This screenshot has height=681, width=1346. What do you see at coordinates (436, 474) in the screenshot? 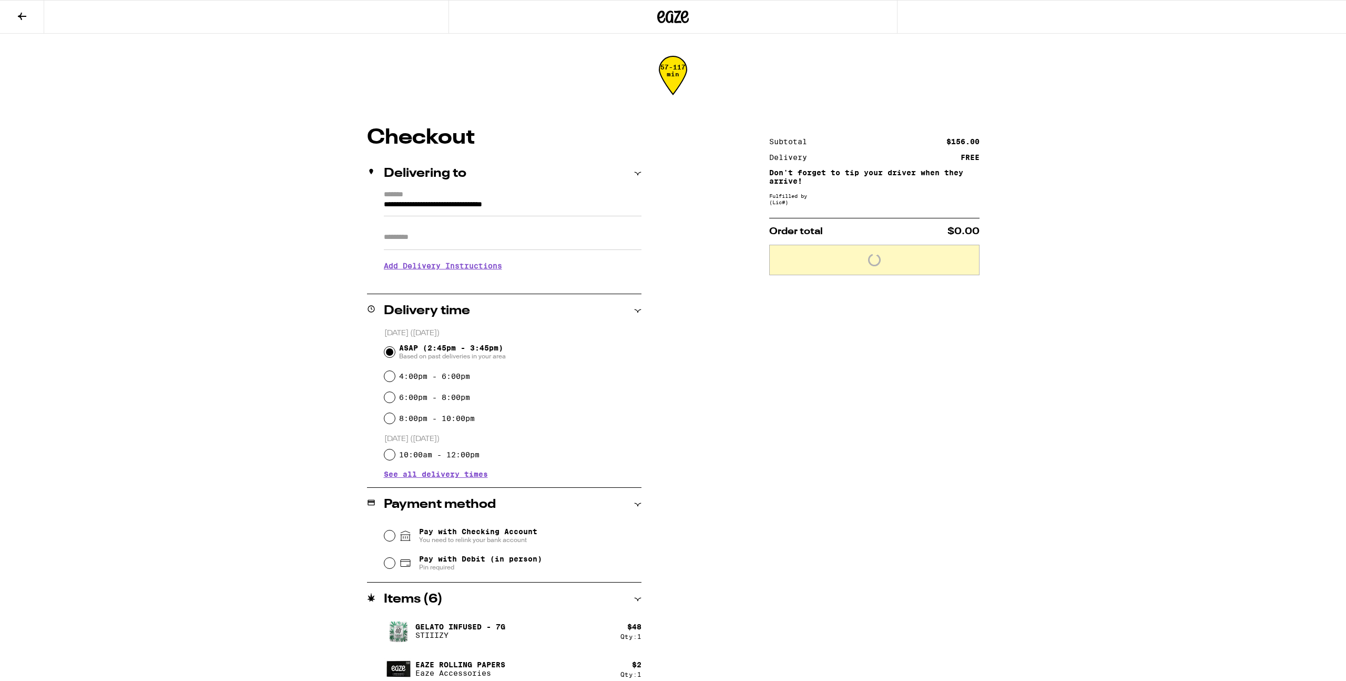
I see `span: See all delivery times` at bounding box center [436, 474].